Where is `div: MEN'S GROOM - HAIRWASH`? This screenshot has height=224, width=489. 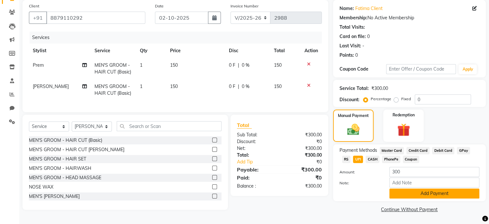
div: MEN'S GROOM - HAIRWASH is located at coordinates (60, 168).